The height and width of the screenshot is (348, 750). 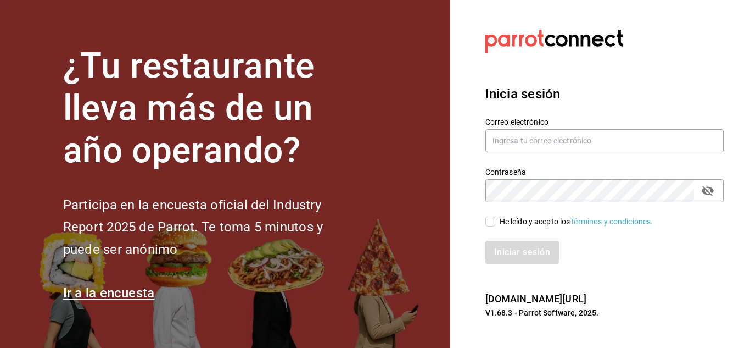 What do you see at coordinates (708, 191) in the screenshot?
I see `button: passwordField` at bounding box center [708, 191].